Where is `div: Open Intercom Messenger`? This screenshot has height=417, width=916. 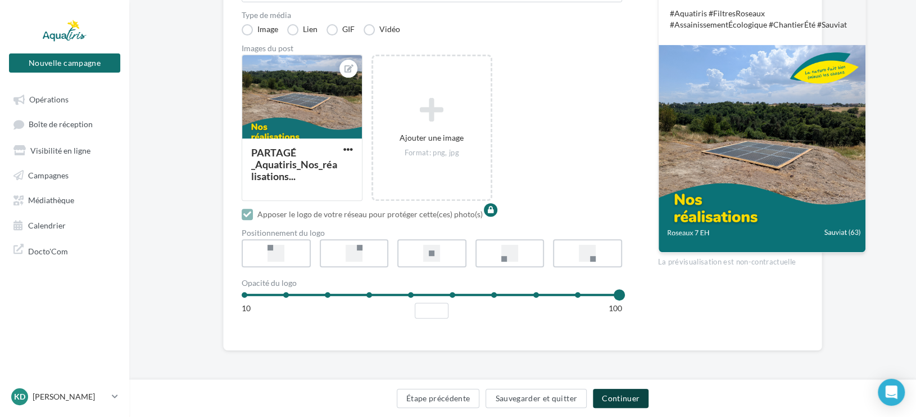
div: Open Intercom Messenger is located at coordinates (892, 392).